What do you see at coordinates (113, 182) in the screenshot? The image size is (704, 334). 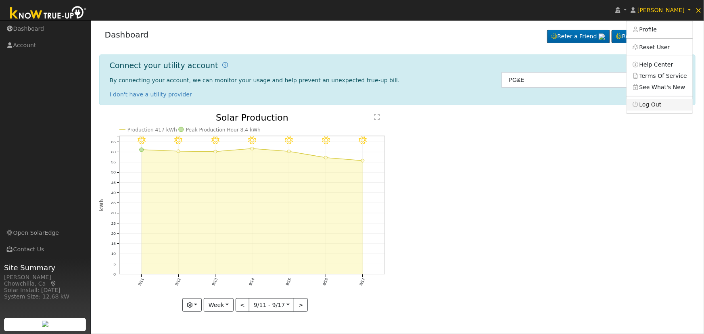 I see `text: 45` at bounding box center [113, 182].